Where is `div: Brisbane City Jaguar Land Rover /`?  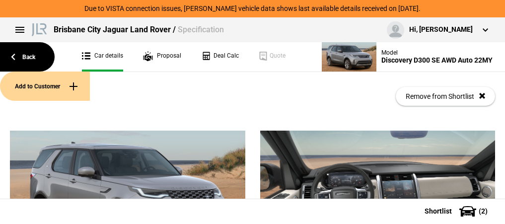 div: Brisbane City Jaguar Land Rover / is located at coordinates (139, 30).